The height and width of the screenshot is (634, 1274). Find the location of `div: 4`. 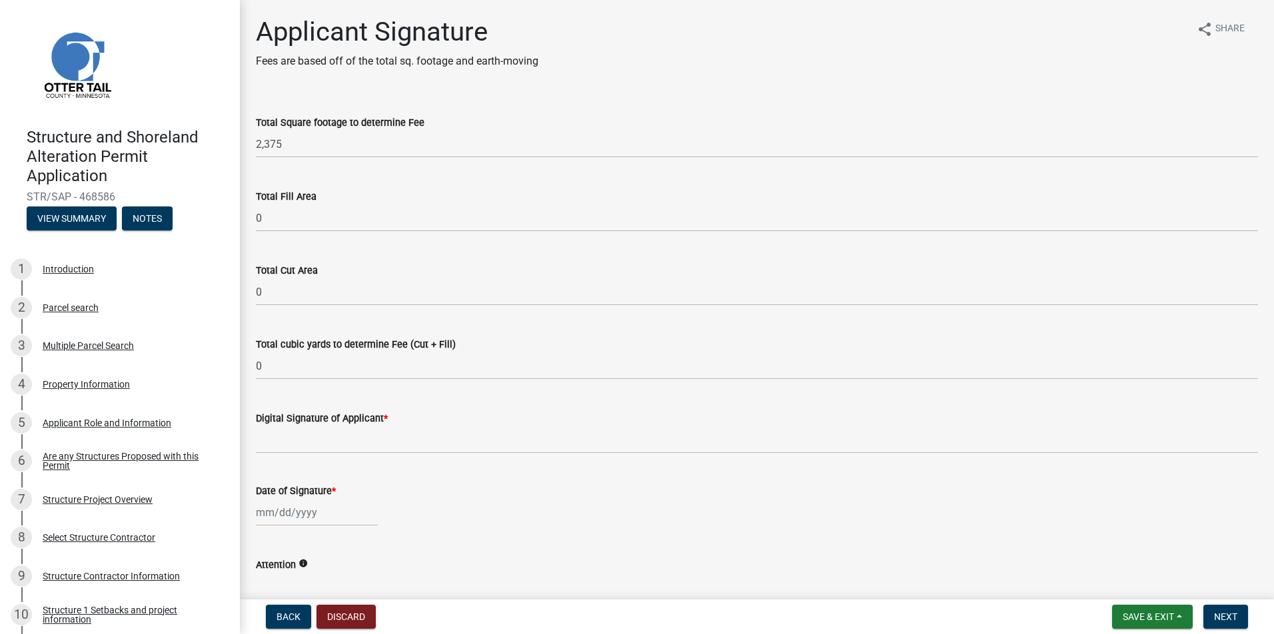

div: 4 is located at coordinates (21, 385).